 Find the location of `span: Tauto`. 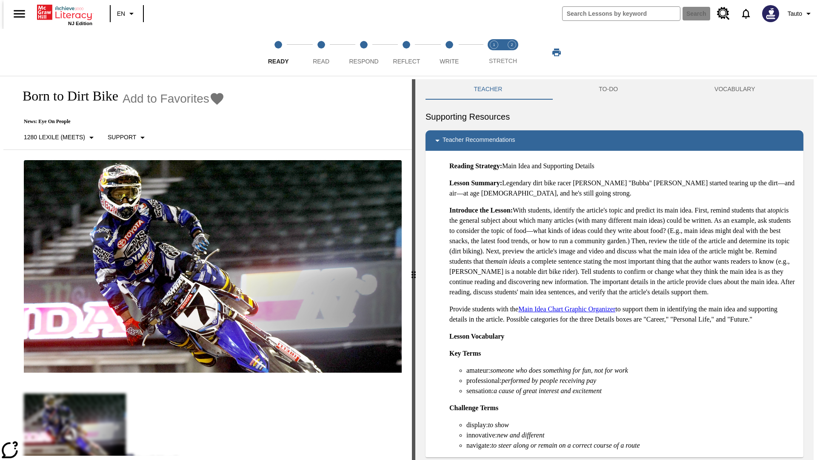

span: Tauto is located at coordinates (795, 14).